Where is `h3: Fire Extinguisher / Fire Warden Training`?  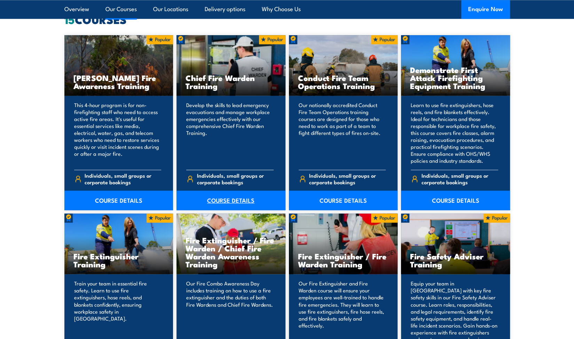
h3: Fire Extinguisher / Fire Warden Training is located at coordinates (343, 260).